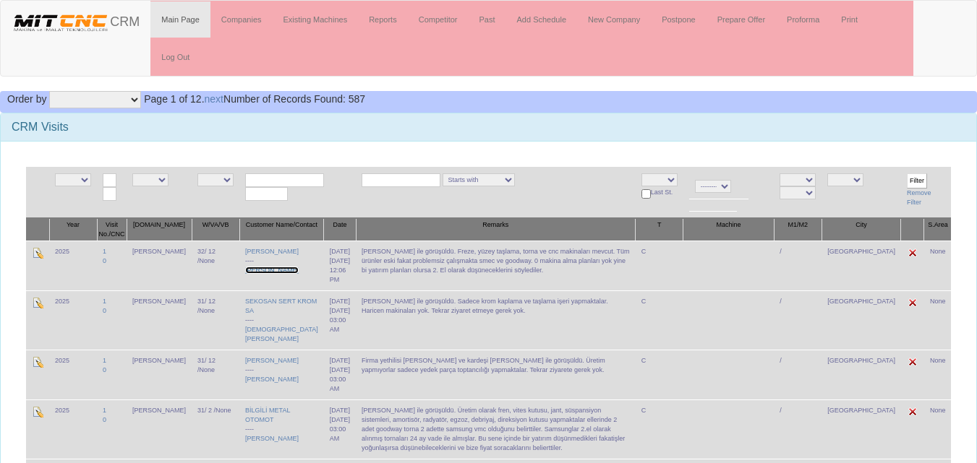 The width and height of the screenshot is (977, 463). Describe the element at coordinates (849, 20) in the screenshot. I see `a: Print` at that location.